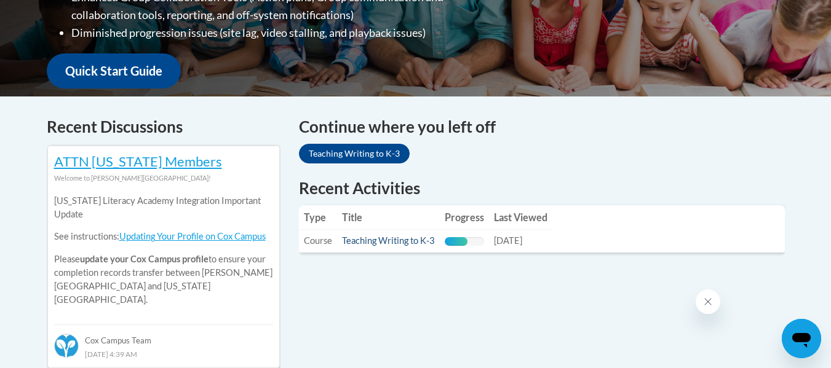  I want to click on a: Updating Your Profile on Cox Campus, so click(192, 236).